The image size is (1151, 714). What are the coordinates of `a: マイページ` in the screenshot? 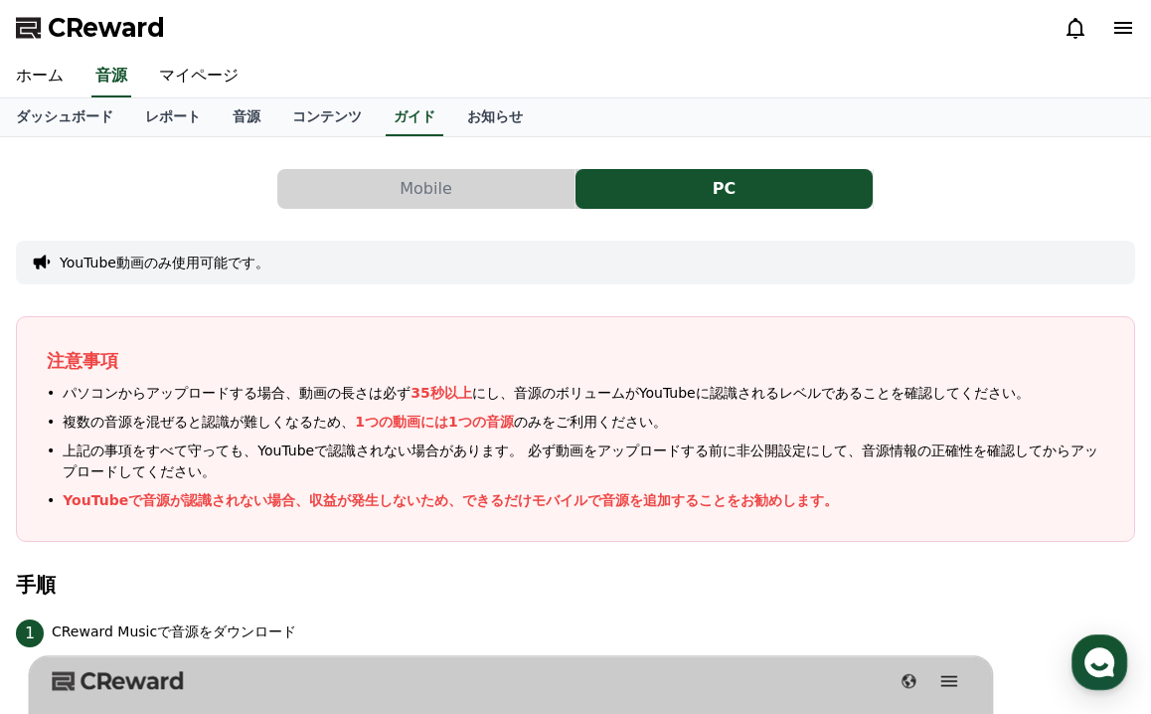 It's located at (199, 77).